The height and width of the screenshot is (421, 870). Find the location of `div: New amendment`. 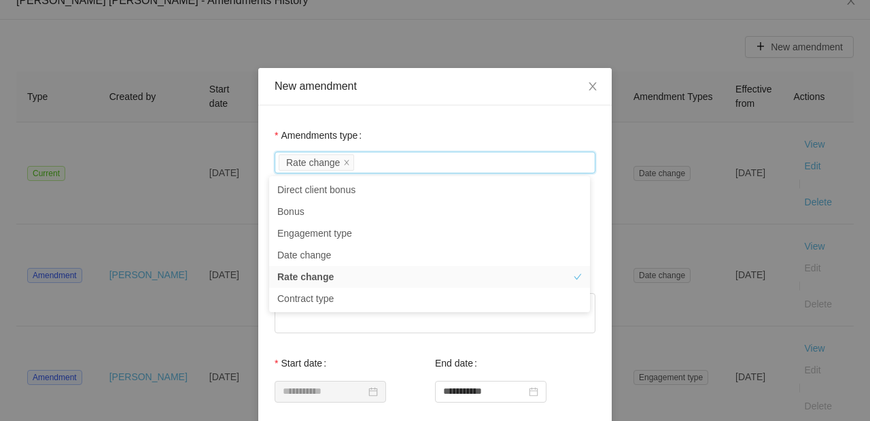

div: New amendment is located at coordinates (435, 86).